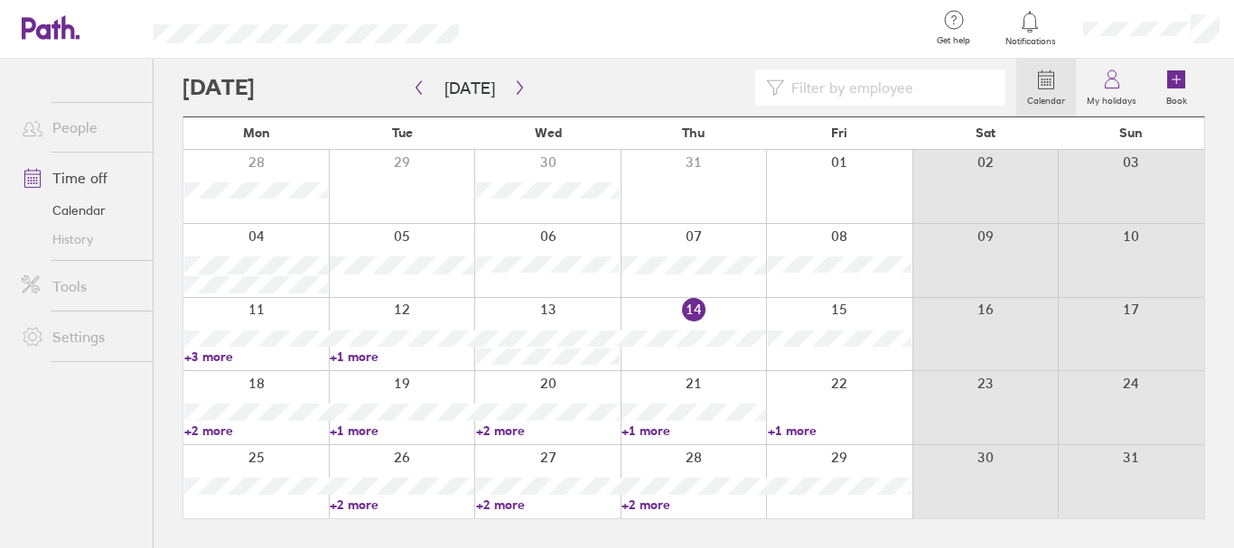  What do you see at coordinates (1111, 88) in the screenshot?
I see `a: My holidays` at bounding box center [1111, 88].